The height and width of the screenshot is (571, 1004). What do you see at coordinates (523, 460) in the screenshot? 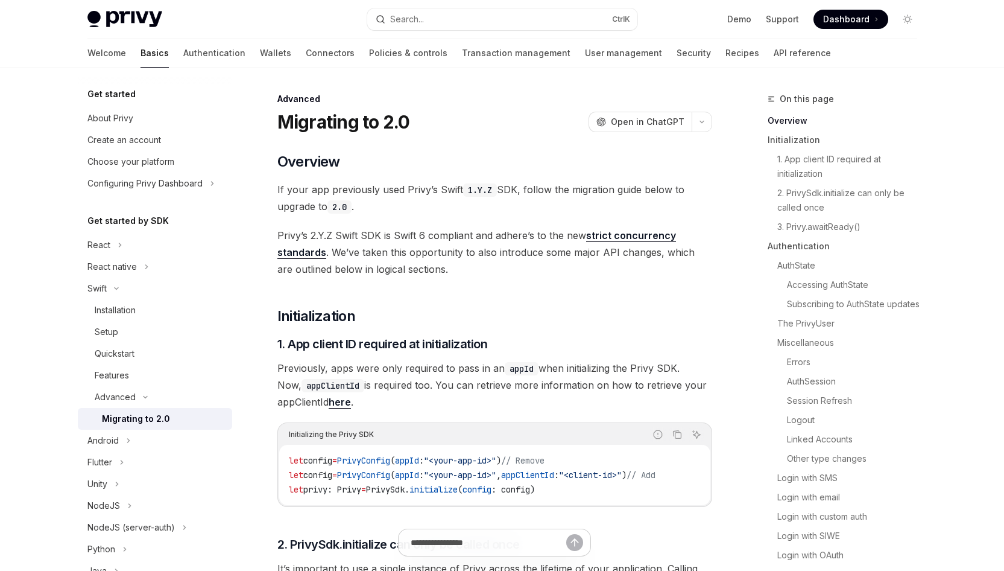
I see `span: // Remove` at bounding box center [523, 460].